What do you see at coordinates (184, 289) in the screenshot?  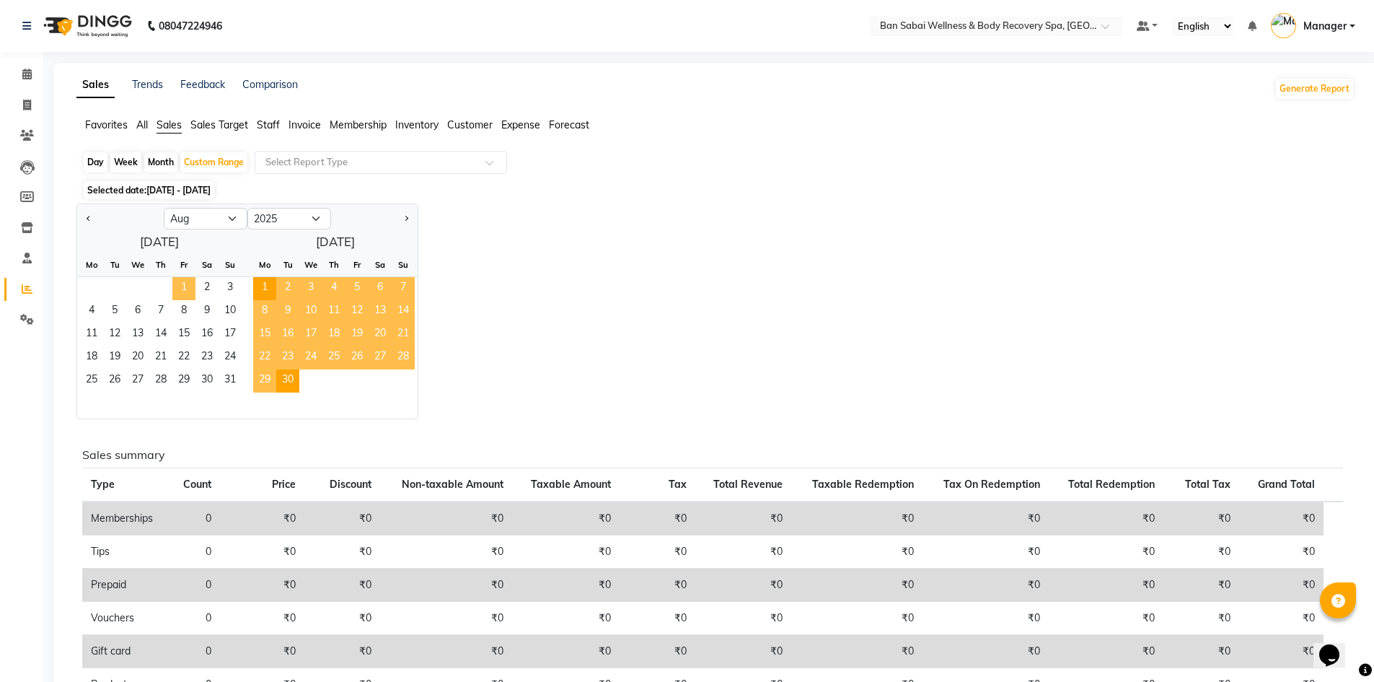 I see `span: 1` at bounding box center [184, 289].